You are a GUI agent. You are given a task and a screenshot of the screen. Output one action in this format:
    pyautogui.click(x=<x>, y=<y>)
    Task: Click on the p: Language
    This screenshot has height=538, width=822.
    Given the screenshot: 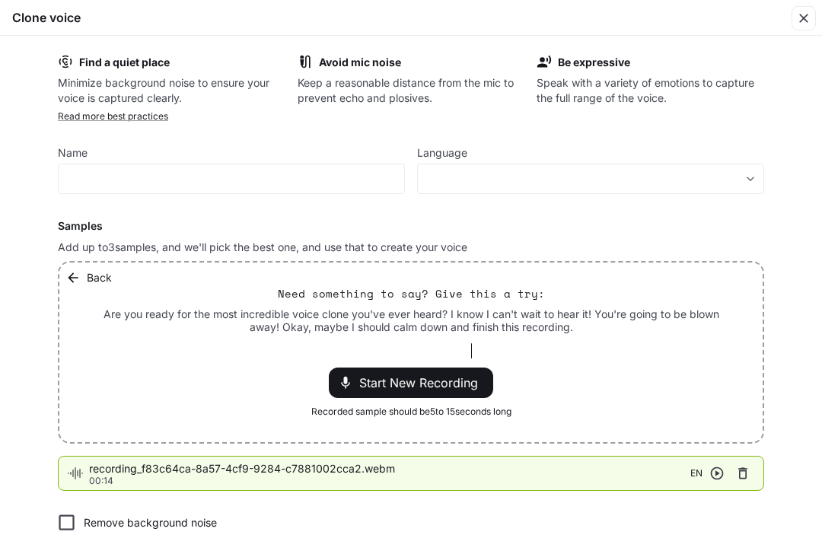 What is the action you would take?
    pyautogui.click(x=442, y=153)
    